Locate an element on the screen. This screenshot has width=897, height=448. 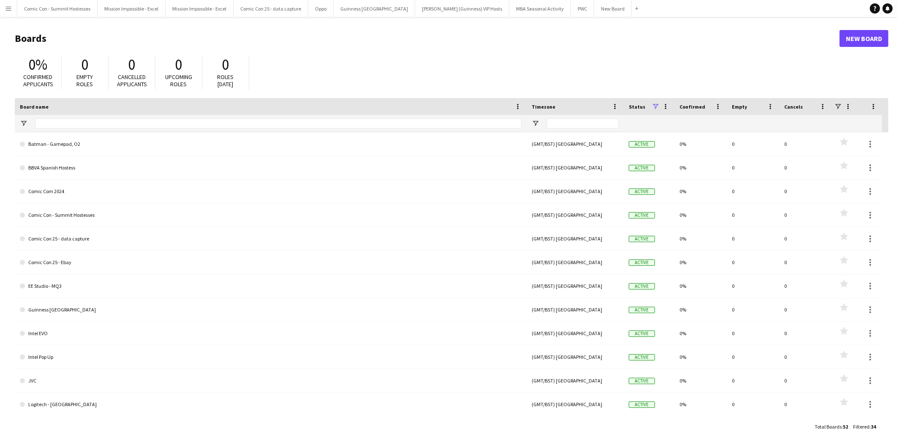
span: Upcoming roles is located at coordinates (179, 80).